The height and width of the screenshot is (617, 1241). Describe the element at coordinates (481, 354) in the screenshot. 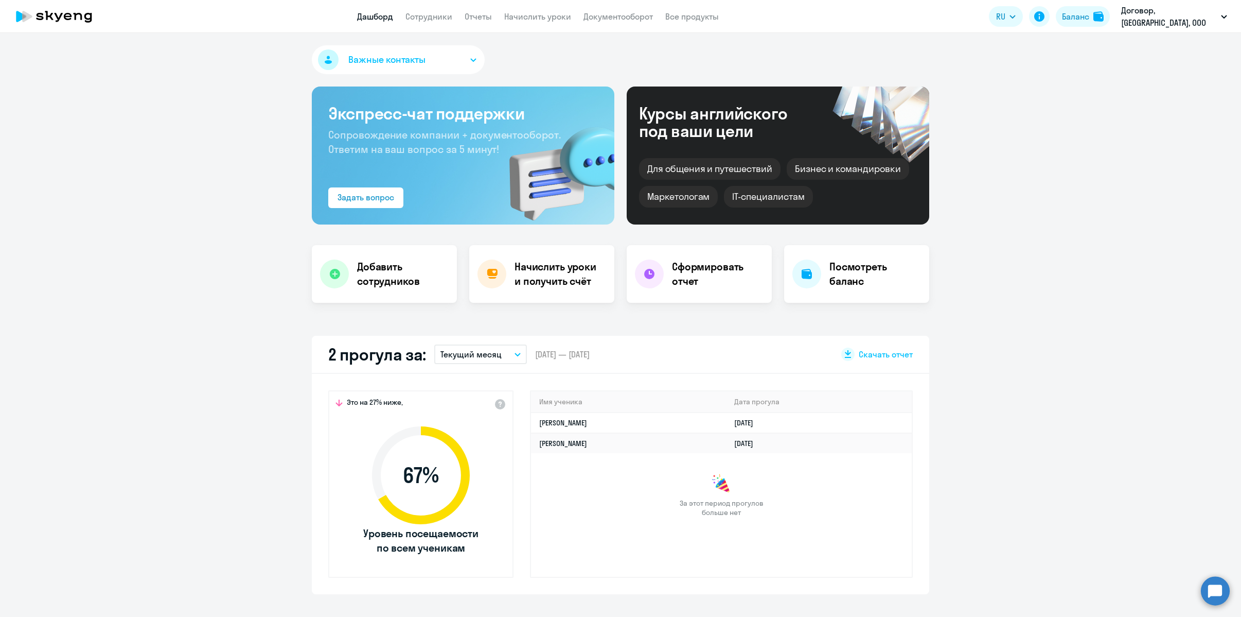

I see `button: Текущий месяц` at that location.